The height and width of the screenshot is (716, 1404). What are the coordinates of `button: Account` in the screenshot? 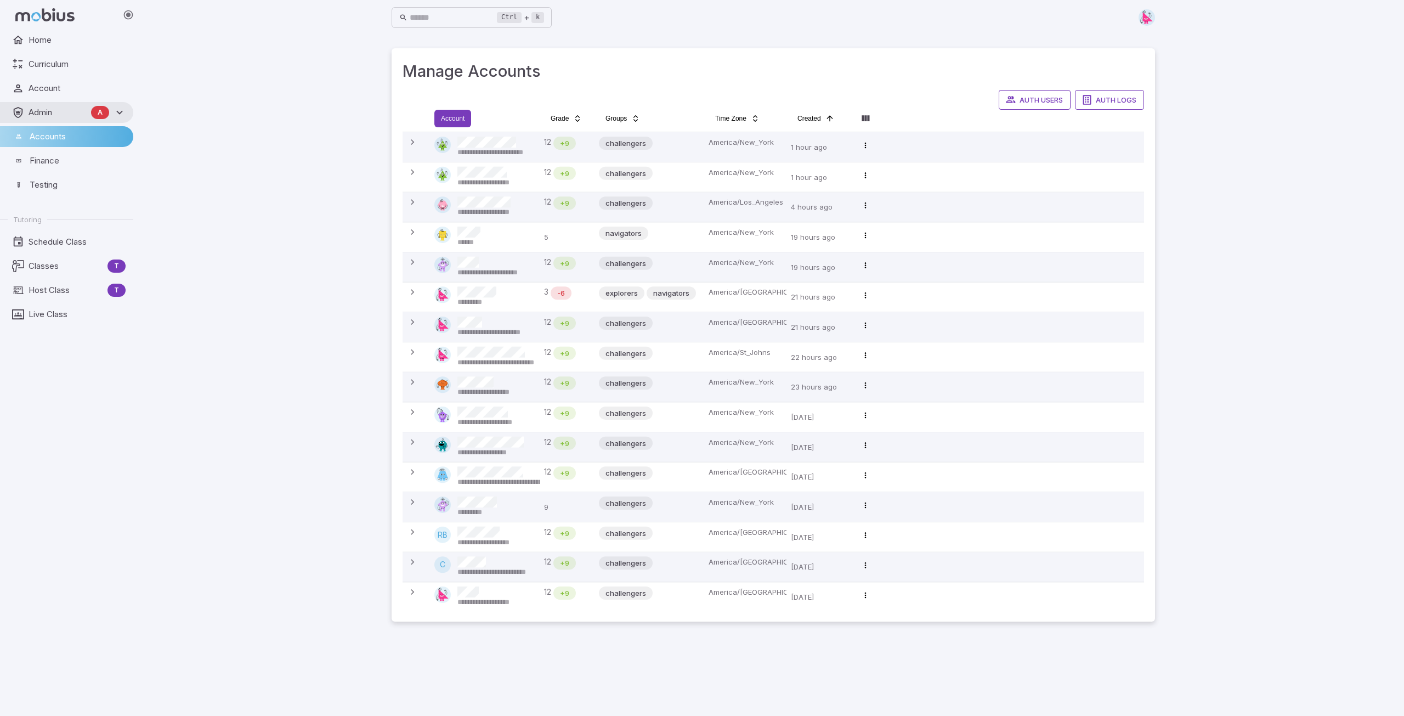 It's located at (452, 118).